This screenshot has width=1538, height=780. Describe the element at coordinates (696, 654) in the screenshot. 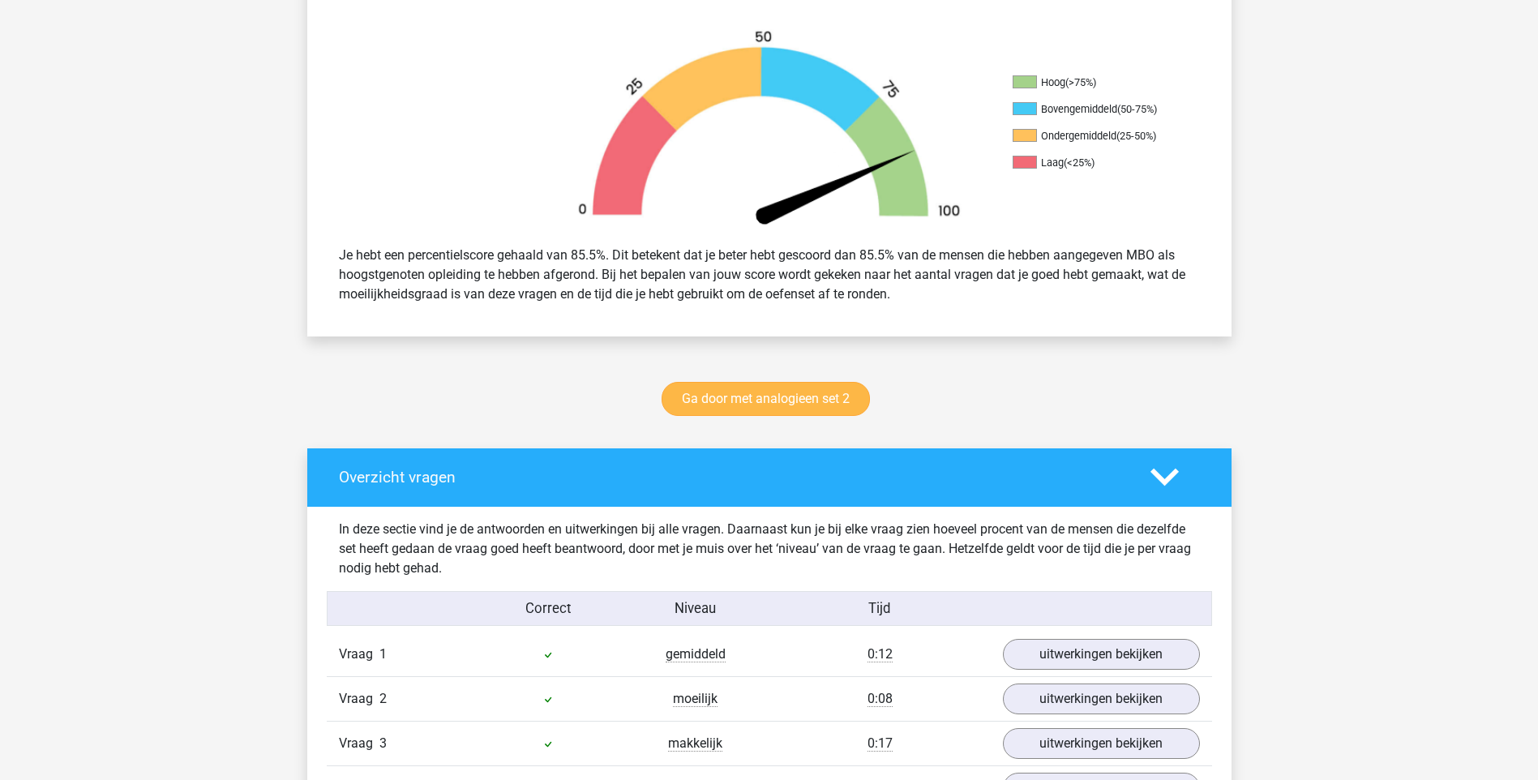

I see `span: gemiddeld` at that location.